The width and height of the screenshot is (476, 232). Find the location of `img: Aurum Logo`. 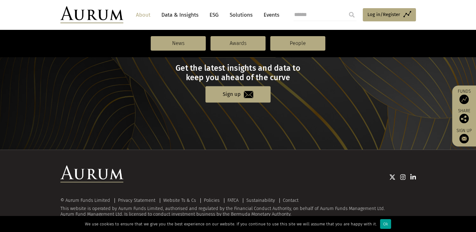

img: Aurum Logo is located at coordinates (92, 174).